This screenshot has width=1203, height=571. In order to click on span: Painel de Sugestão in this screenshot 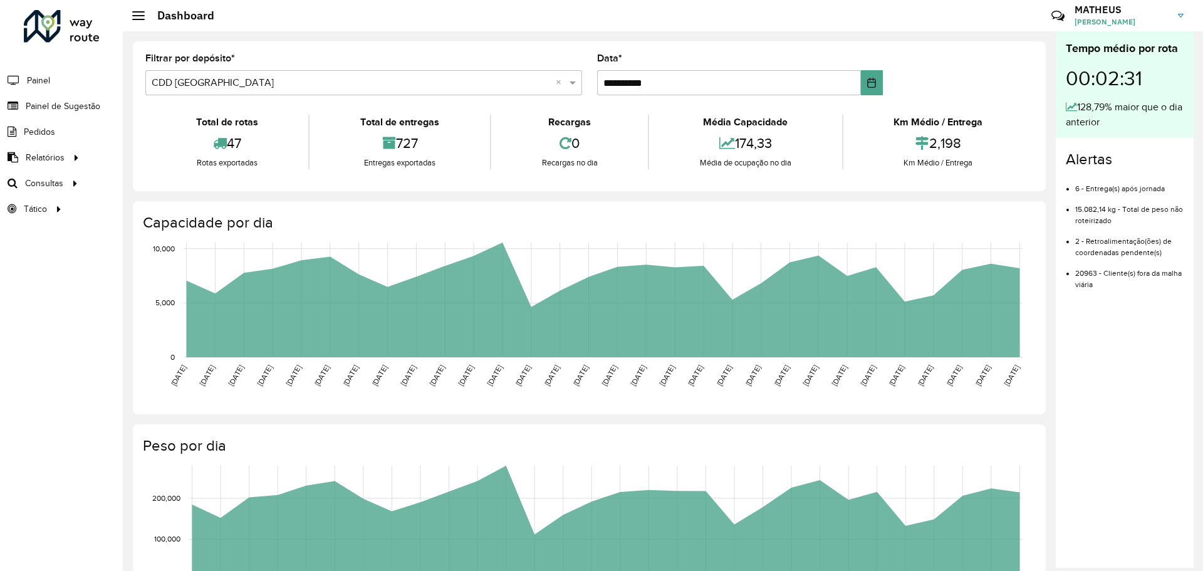, I will do `click(63, 106)`.